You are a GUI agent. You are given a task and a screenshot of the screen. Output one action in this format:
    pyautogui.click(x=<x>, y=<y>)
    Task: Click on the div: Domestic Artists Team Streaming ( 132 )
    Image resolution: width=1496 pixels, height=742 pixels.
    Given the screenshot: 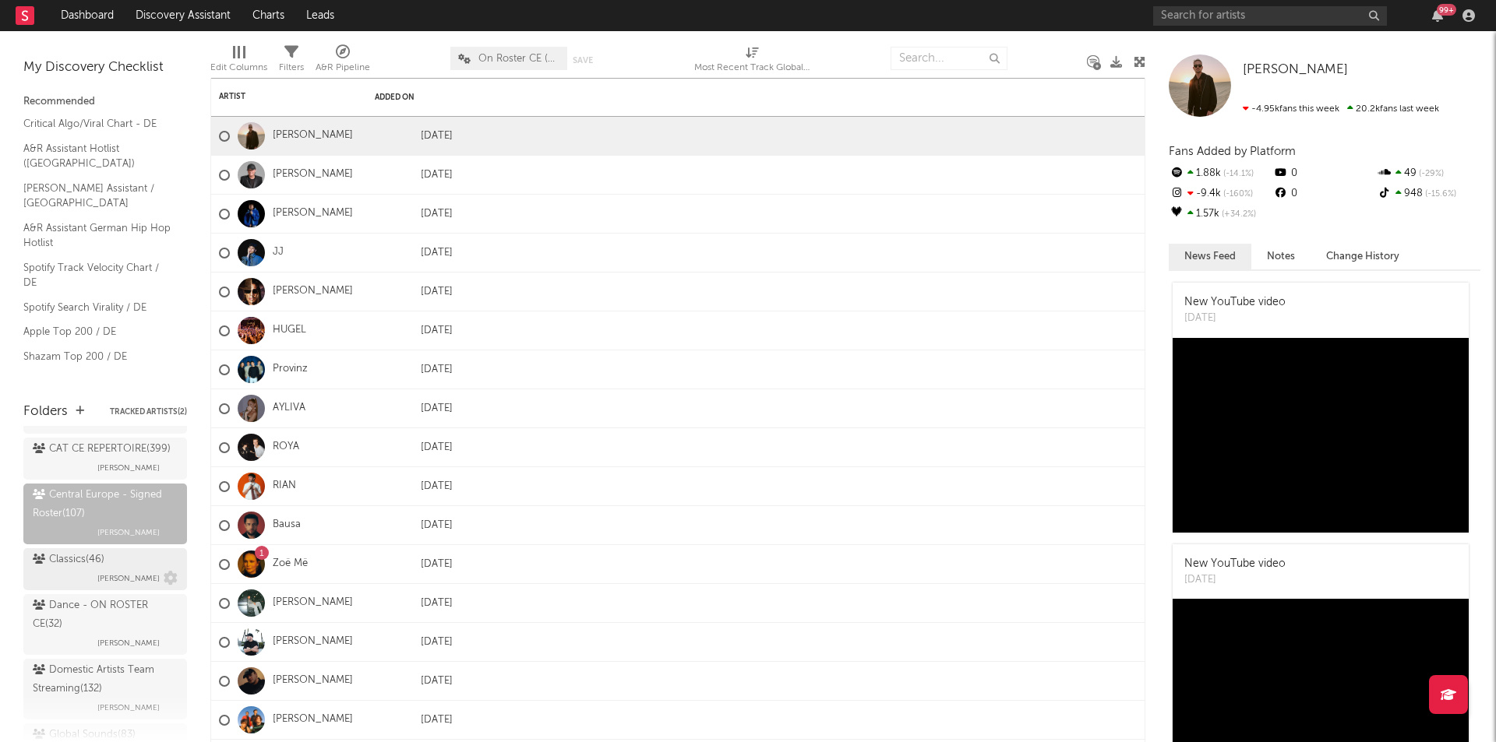 What is the action you would take?
    pyautogui.click(x=103, y=680)
    